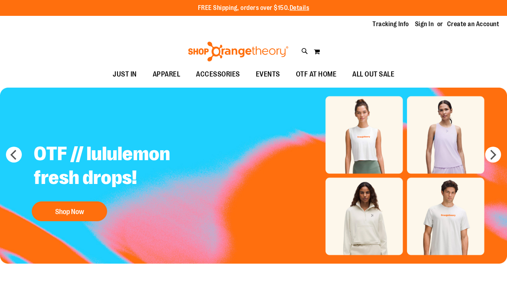 The image size is (507, 291). Describe the element at coordinates (218, 75) in the screenshot. I see `a: ACCESSORIES` at that location.